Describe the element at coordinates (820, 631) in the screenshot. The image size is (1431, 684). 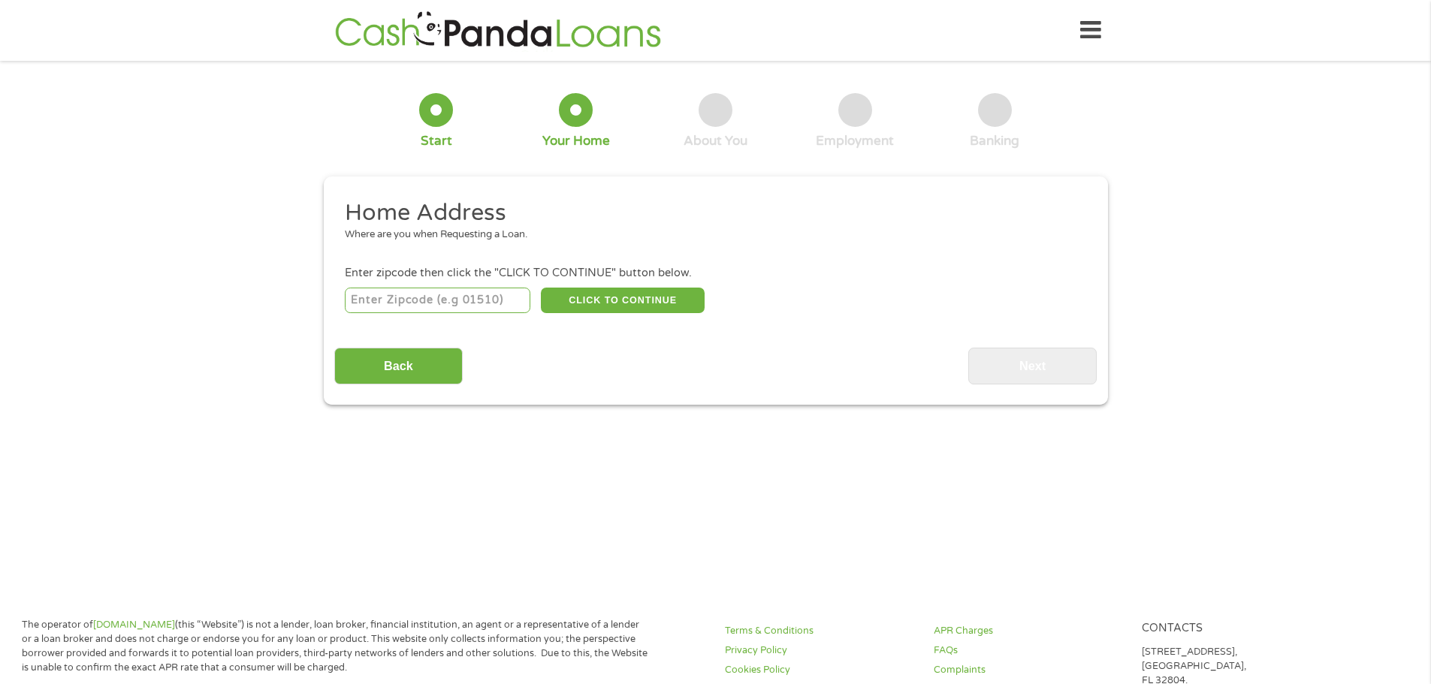
I see `a: Terms & Conditions` at that location.